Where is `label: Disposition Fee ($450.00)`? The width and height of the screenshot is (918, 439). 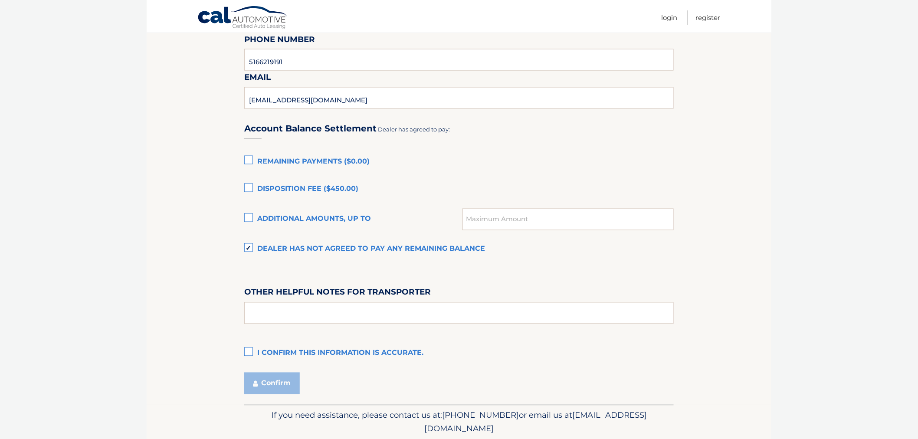 label: Disposition Fee ($450.00) is located at coordinates (459, 190).